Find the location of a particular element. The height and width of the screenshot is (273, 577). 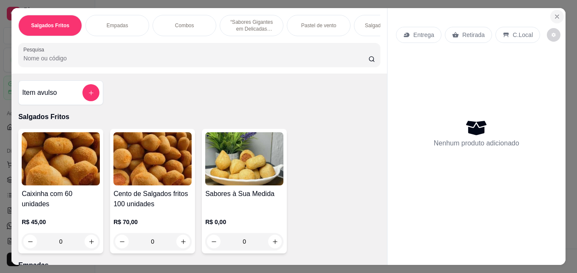

label: Pesquisa is located at coordinates (35, 49).